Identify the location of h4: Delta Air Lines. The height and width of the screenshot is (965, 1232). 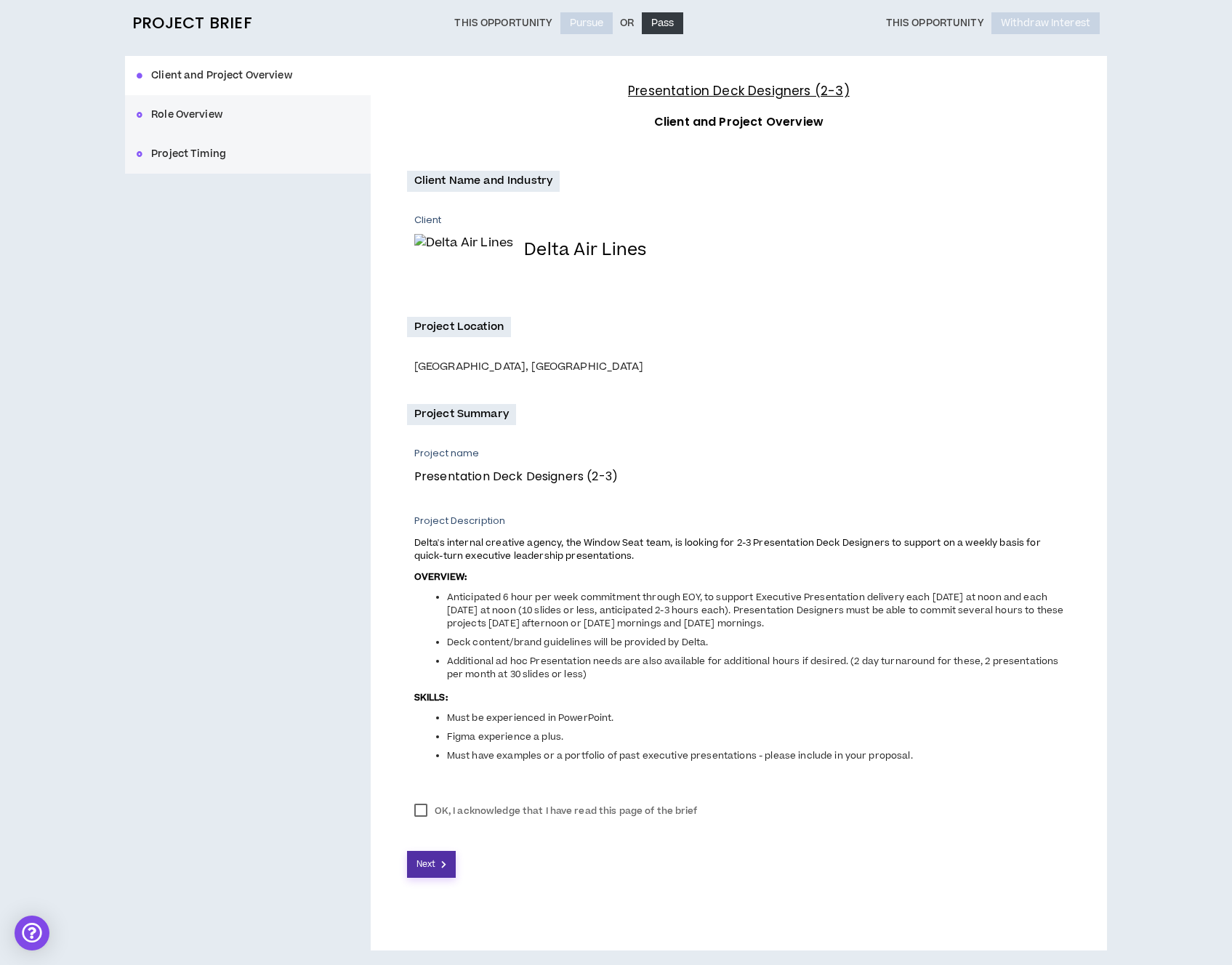
(585, 250).